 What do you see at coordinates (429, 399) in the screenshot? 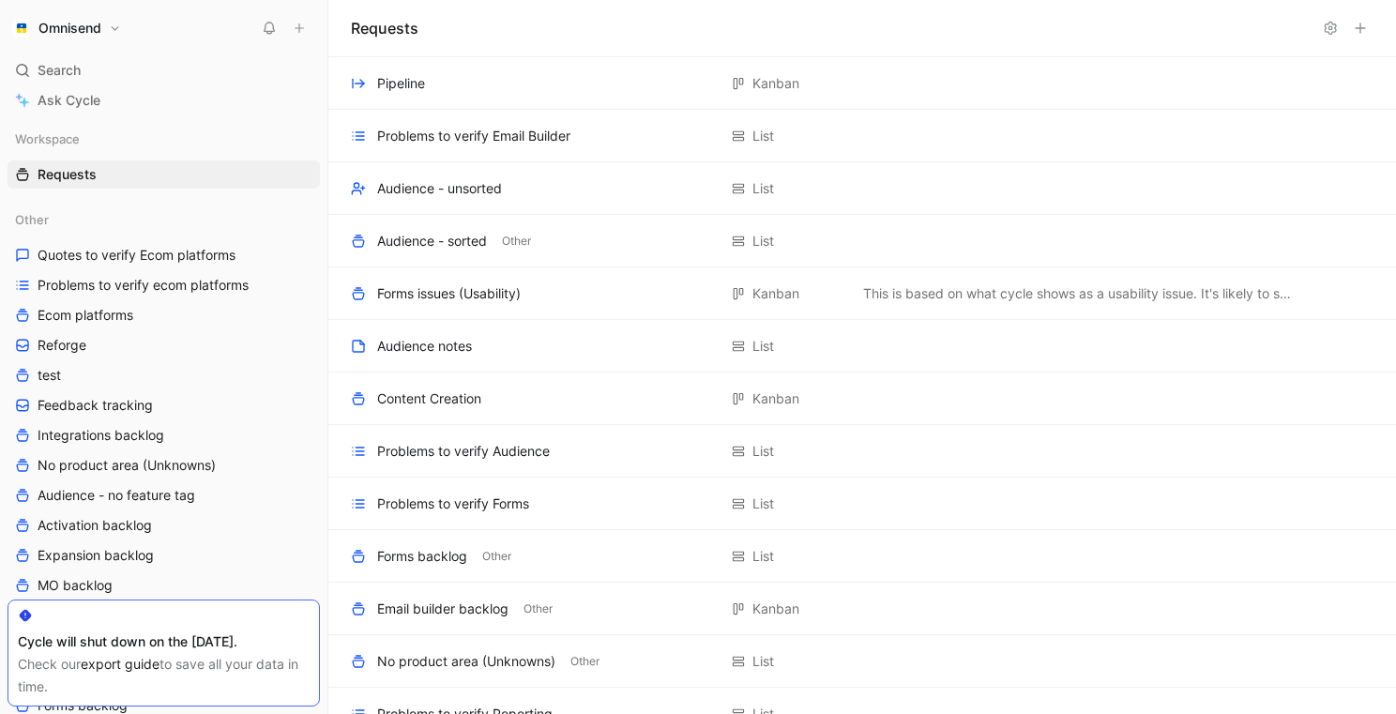
I see `div: Content Creation` at bounding box center [429, 399].